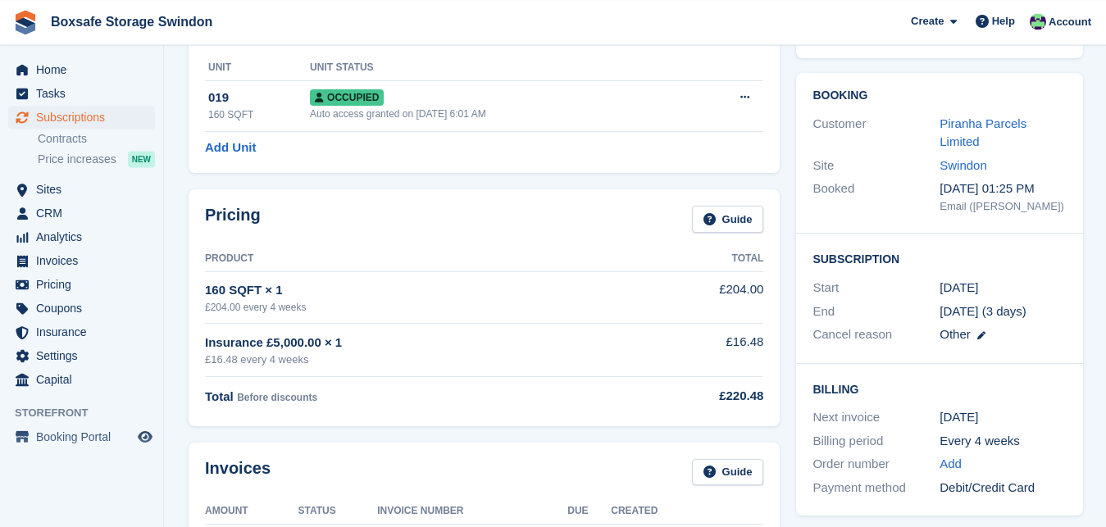 Image resolution: width=1106 pixels, height=527 pixels. What do you see at coordinates (875, 417) in the screenshot?
I see `div: Next invoice` at bounding box center [875, 417].